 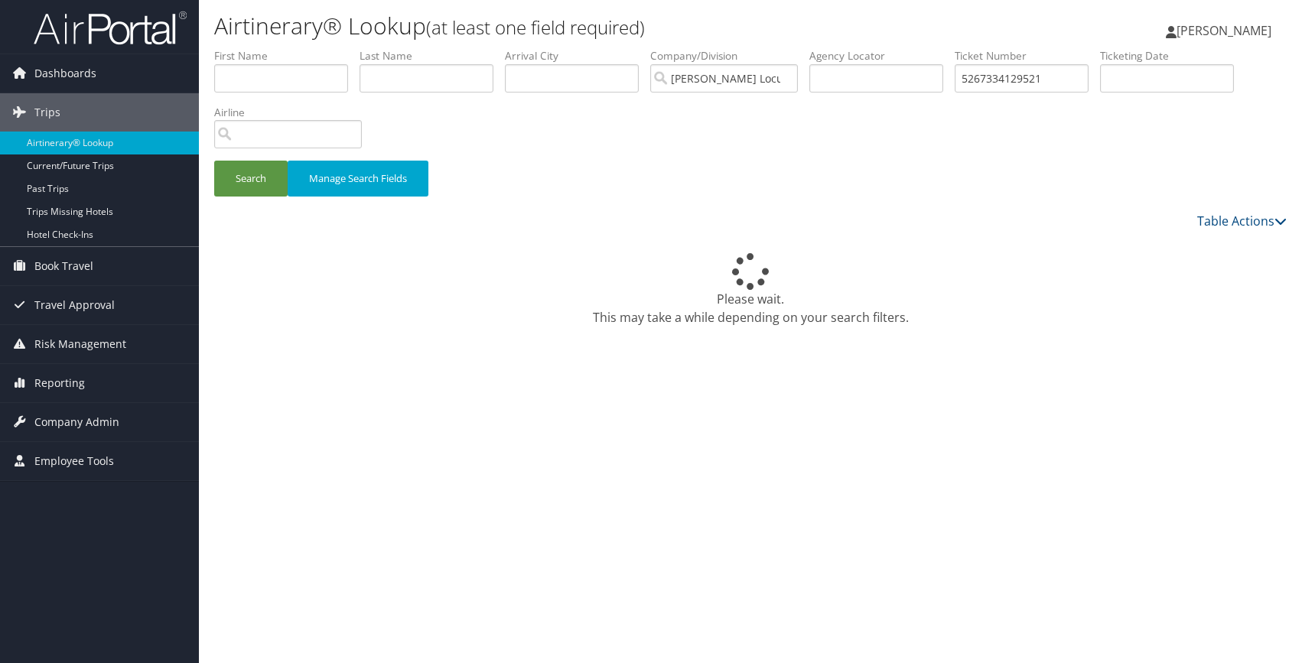 What do you see at coordinates (80, 344) in the screenshot?
I see `span: Risk Management` at bounding box center [80, 344].